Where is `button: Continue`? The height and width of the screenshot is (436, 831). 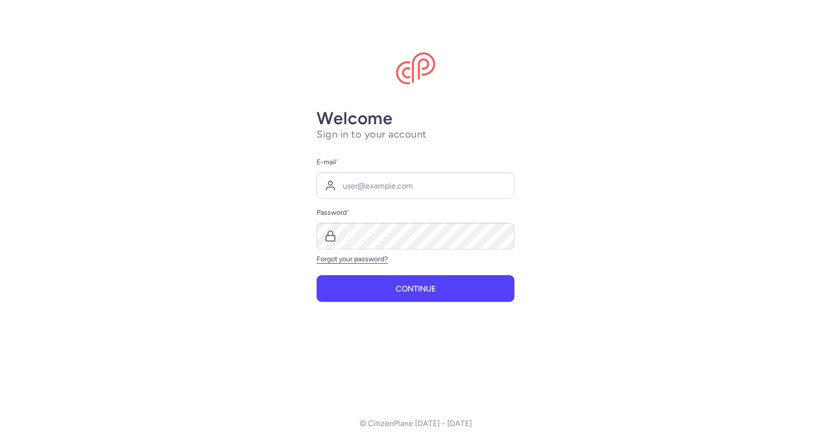
button: Continue is located at coordinates (415, 288).